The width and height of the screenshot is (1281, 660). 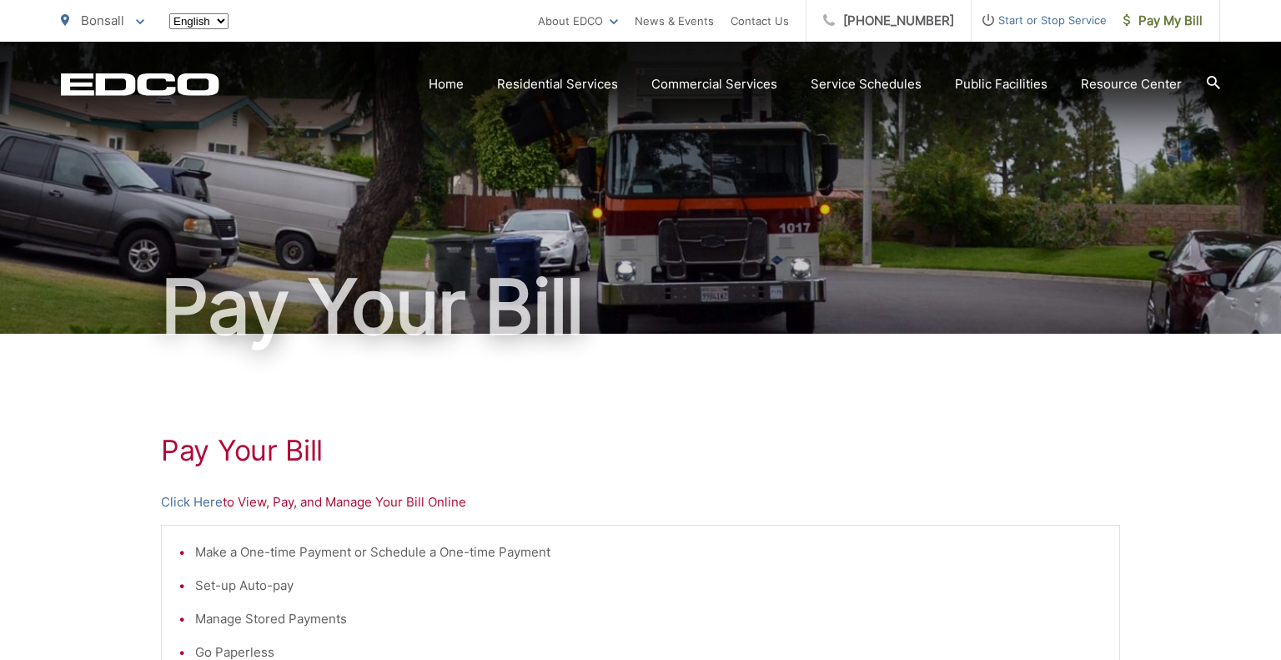 What do you see at coordinates (649, 552) in the screenshot?
I see `li: Make a One-time Payment or Schedule a One-time Payment` at bounding box center [649, 552].